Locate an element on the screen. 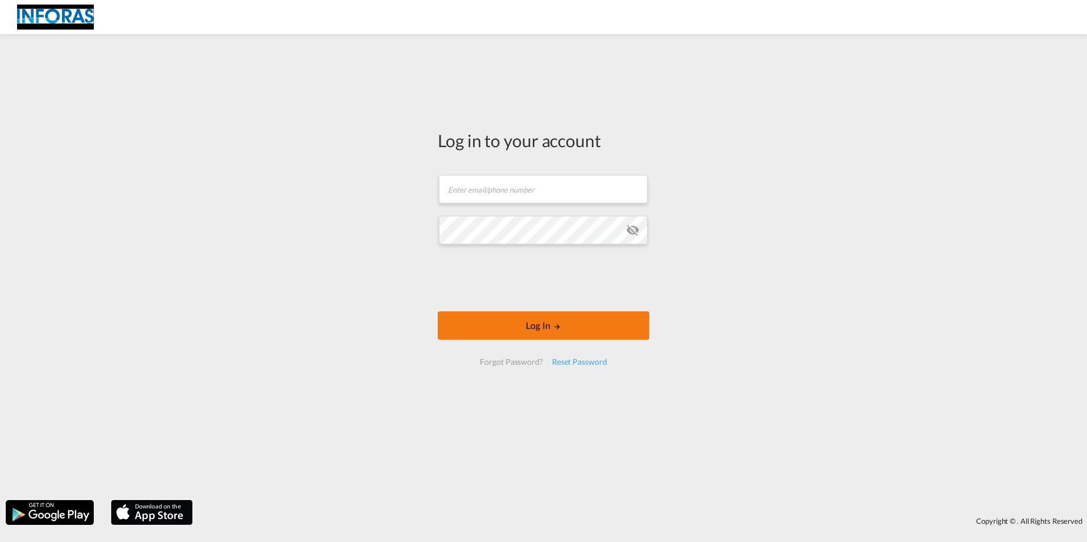  div: Log in to your account is located at coordinates (543, 140).